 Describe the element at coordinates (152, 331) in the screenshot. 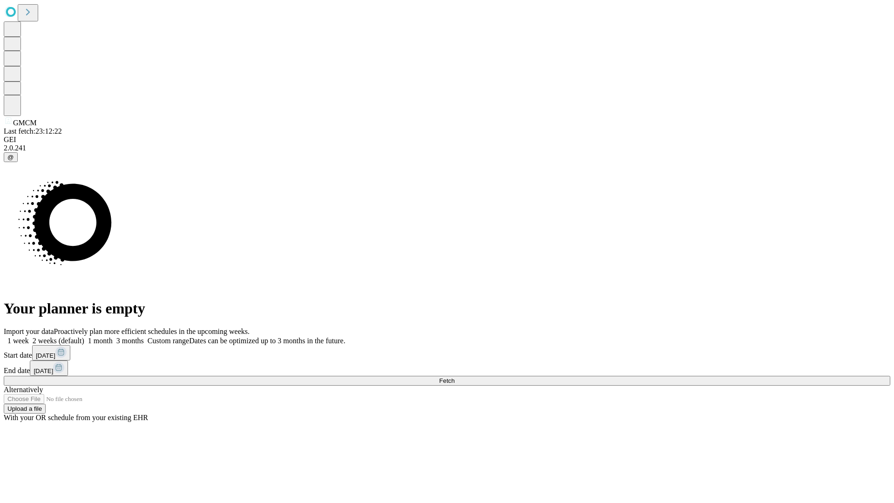

I see `span: Proactively plan more efficient schedules in the upcoming weeks.` at that location.